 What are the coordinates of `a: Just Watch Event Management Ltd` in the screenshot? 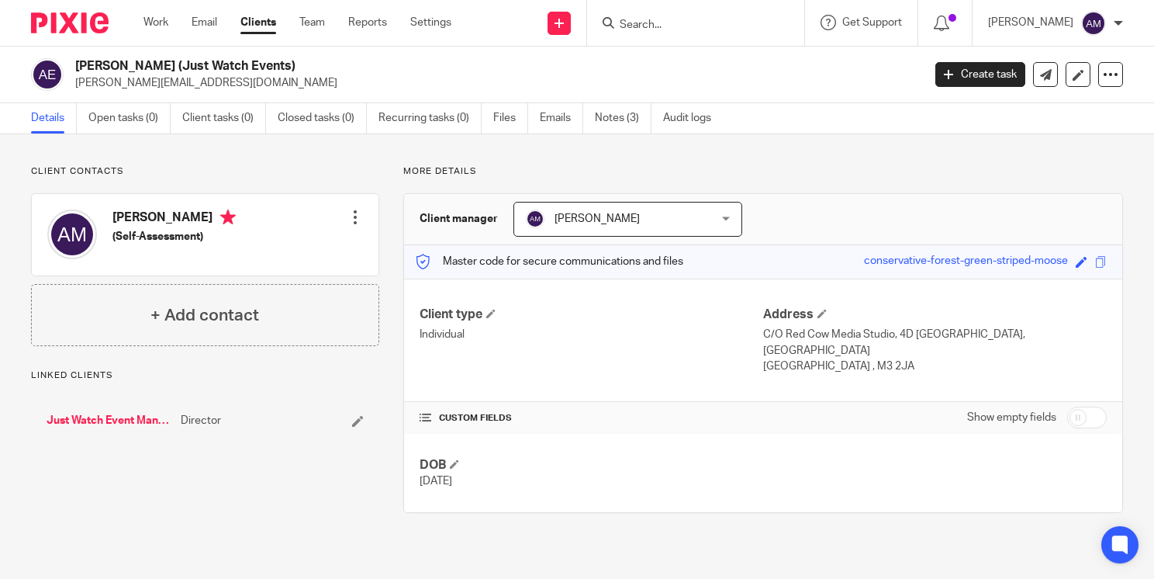 It's located at (109, 420).